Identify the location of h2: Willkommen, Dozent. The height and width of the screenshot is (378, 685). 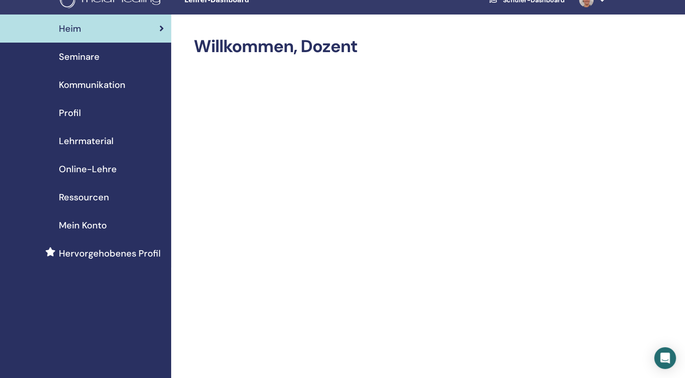
(398, 47).